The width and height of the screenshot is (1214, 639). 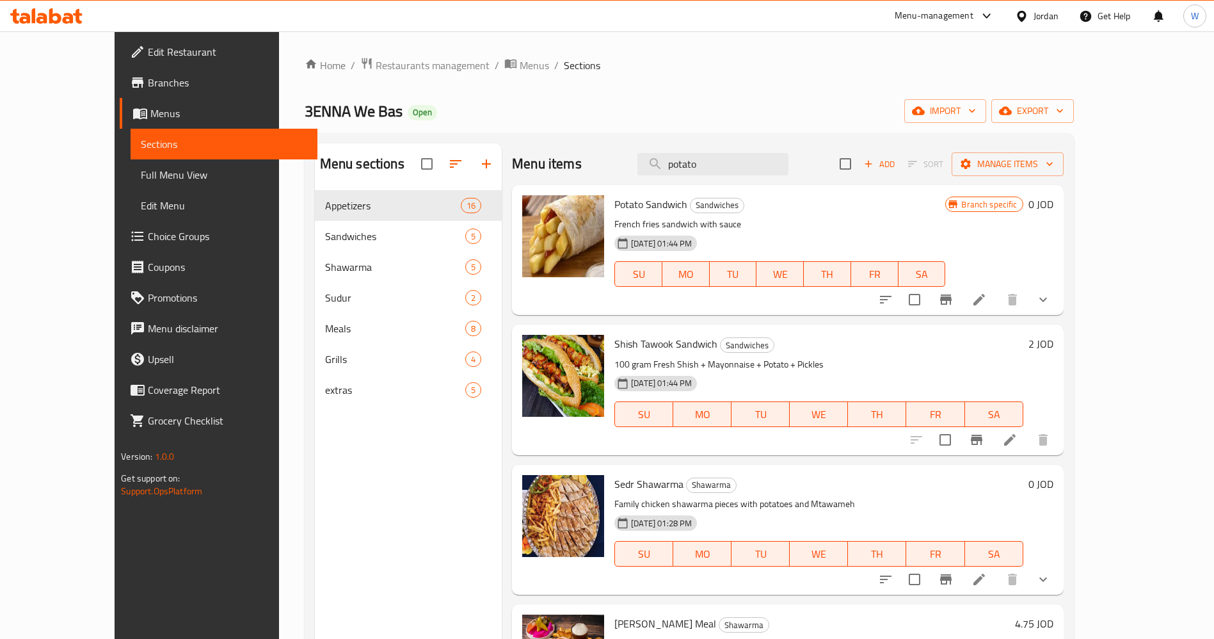 What do you see at coordinates (218, 83) in the screenshot?
I see `a: Branches` at bounding box center [218, 83].